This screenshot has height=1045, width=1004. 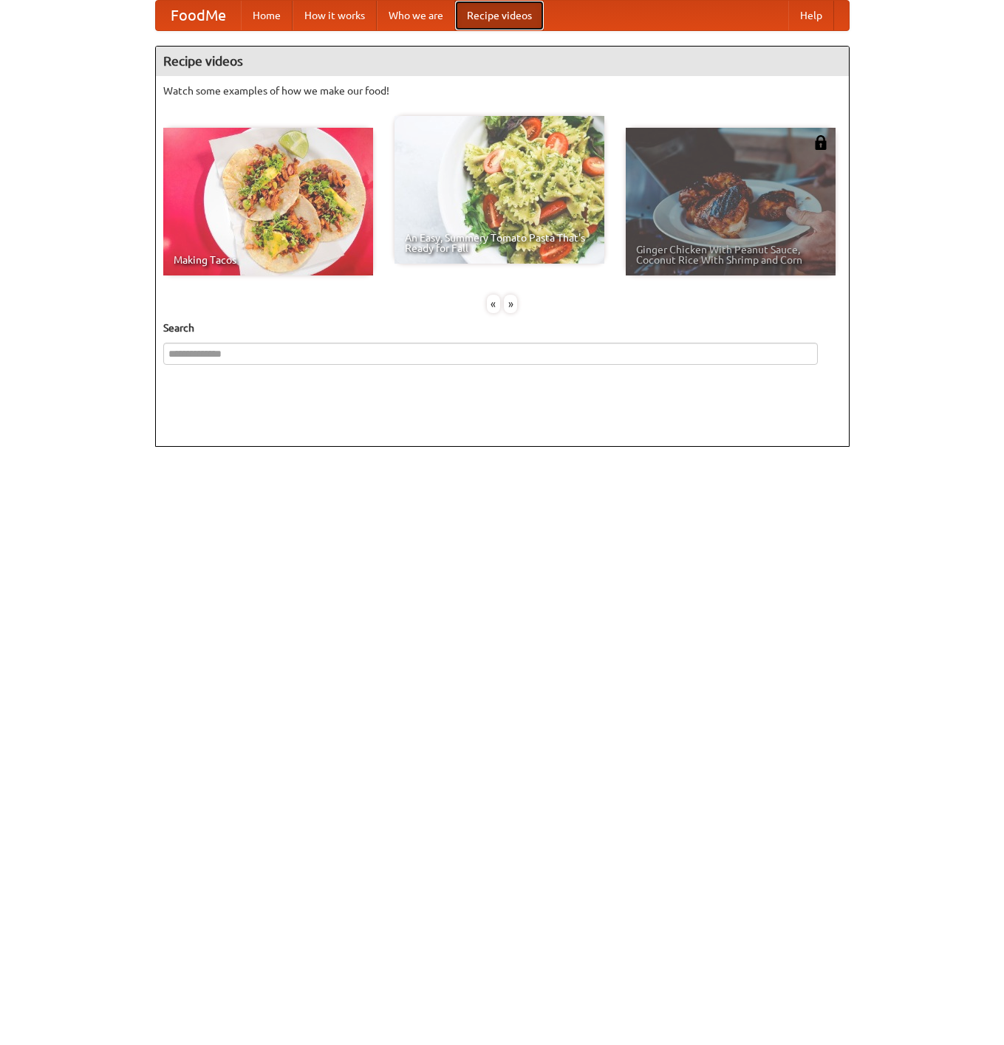 I want to click on h4: Recipe videos, so click(x=502, y=61).